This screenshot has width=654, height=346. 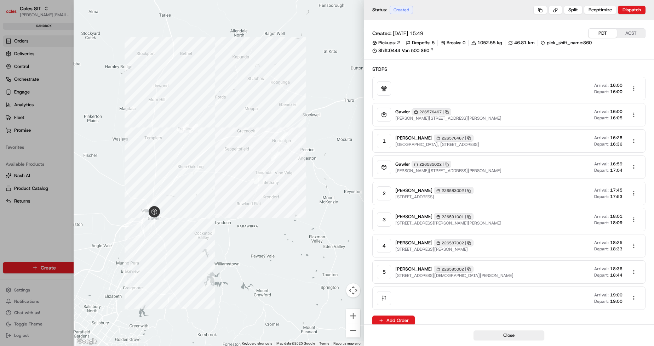 I want to click on button: PDT, so click(x=603, y=33).